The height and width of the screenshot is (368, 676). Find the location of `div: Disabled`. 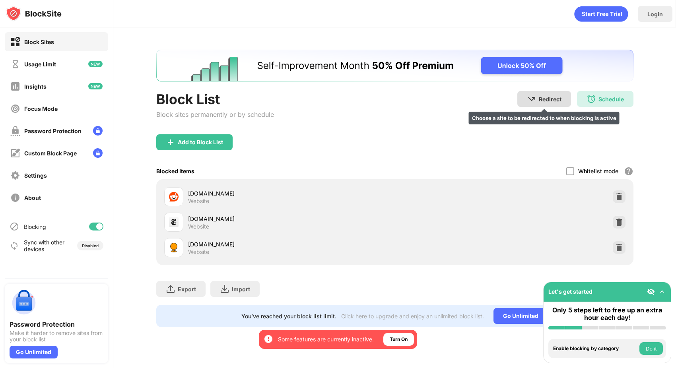

div: Disabled is located at coordinates (90, 246).